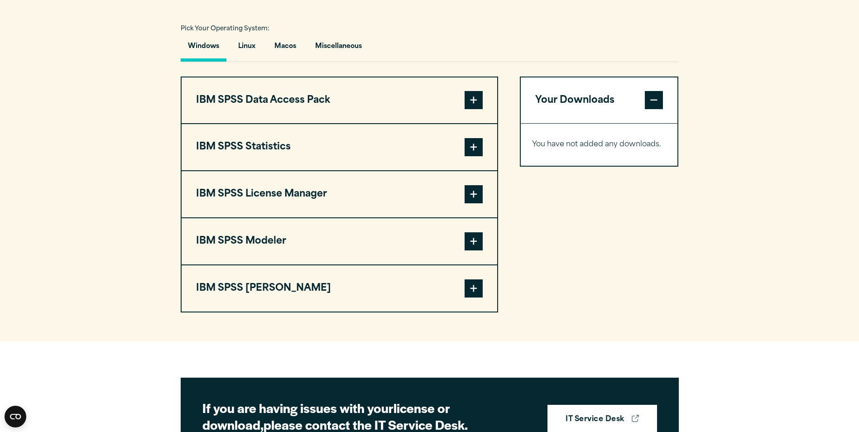  I want to click on div: Your Downloads, so click(599, 144).